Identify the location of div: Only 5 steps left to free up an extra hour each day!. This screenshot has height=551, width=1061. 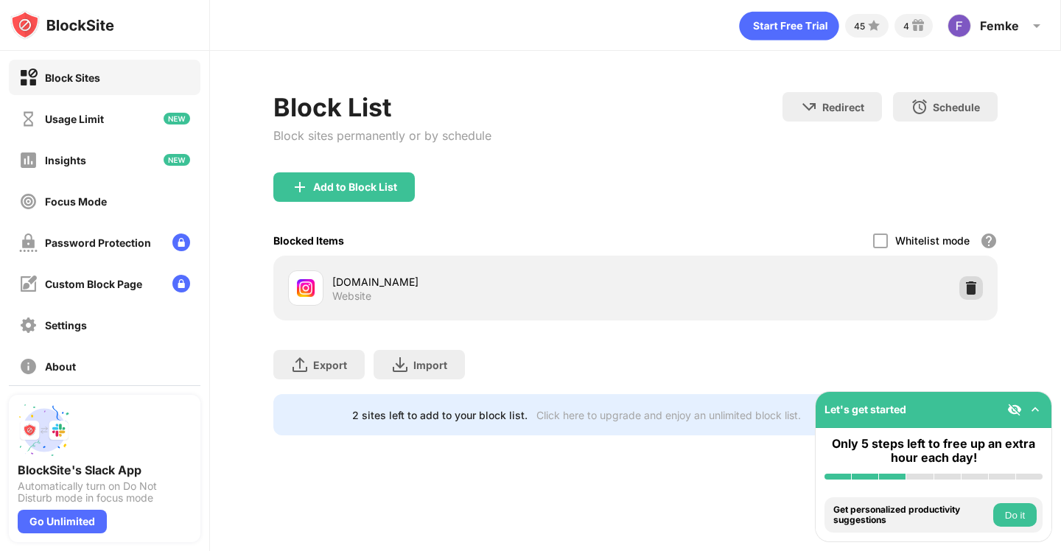
(933, 451).